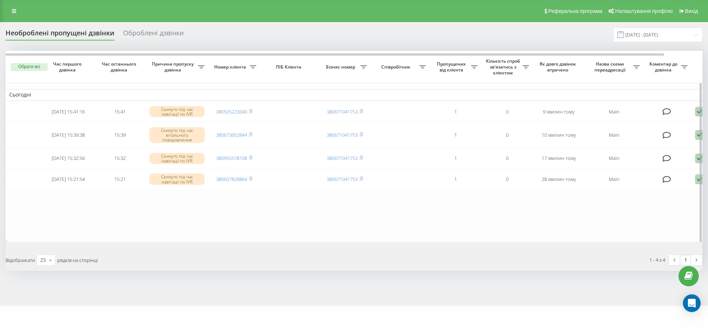 Image resolution: width=708 pixels, height=336 pixels. I want to click on td: 17 хвилин тому, so click(559, 158).